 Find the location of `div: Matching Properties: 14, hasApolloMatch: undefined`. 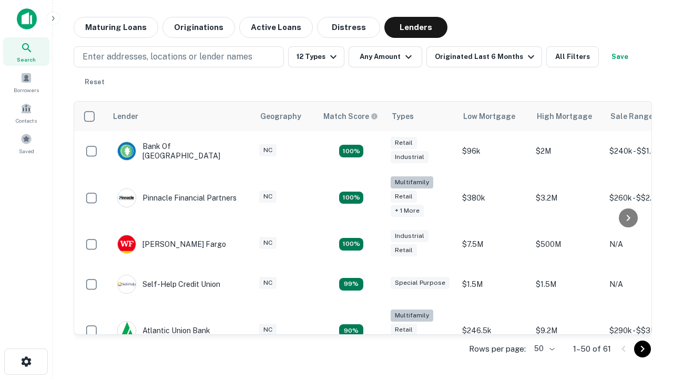

div: Matching Properties: 14, hasApolloMatch: undefined is located at coordinates (351, 244).